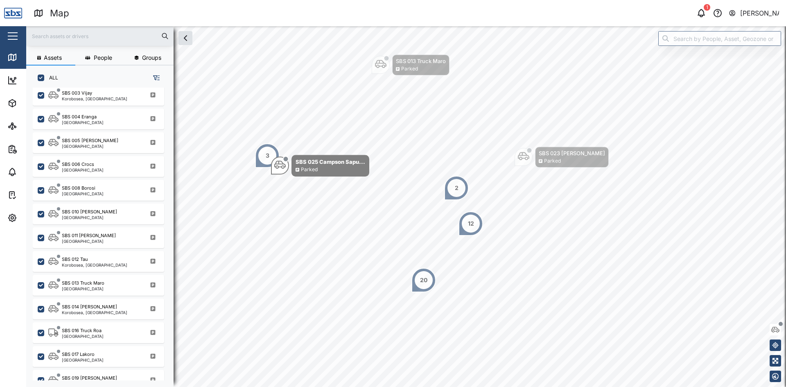  I want to click on label: ALL, so click(51, 78).